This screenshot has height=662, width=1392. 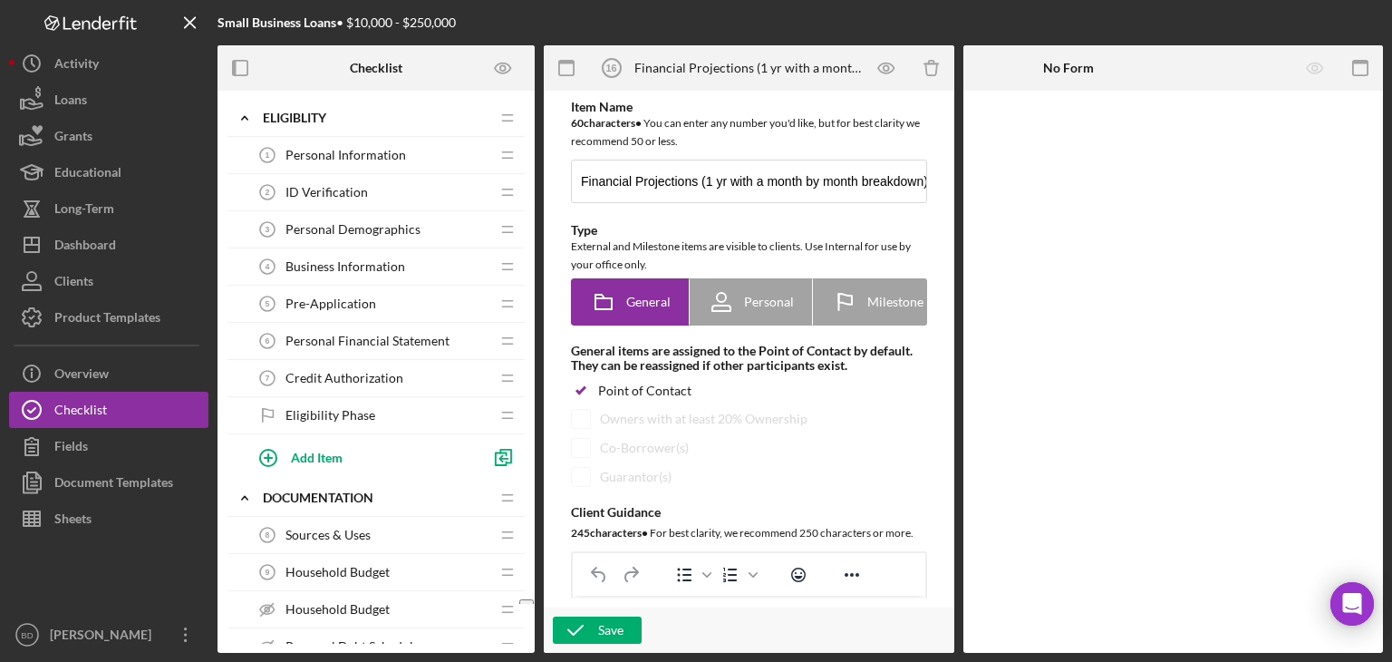 What do you see at coordinates (644, 391) in the screenshot?
I see `div: Point of Contact` at bounding box center [644, 391].